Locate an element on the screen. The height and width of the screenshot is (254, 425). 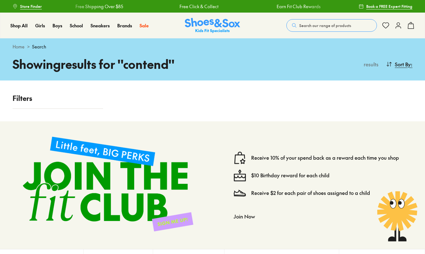
span: Search is located at coordinates (39, 47).